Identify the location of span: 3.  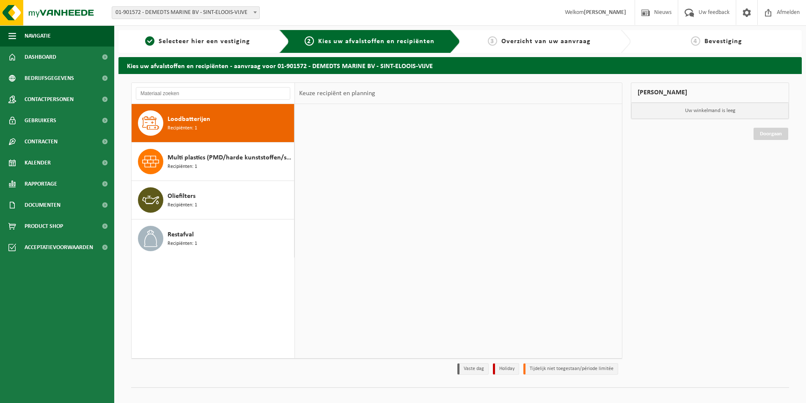
(493, 41).